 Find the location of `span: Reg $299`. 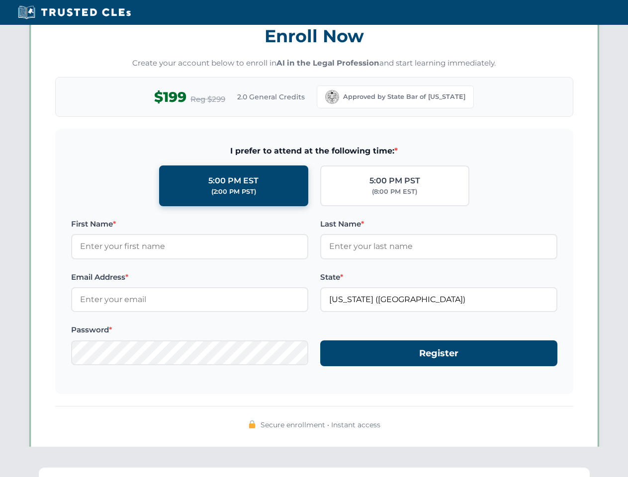

span: Reg $299 is located at coordinates (208, 99).